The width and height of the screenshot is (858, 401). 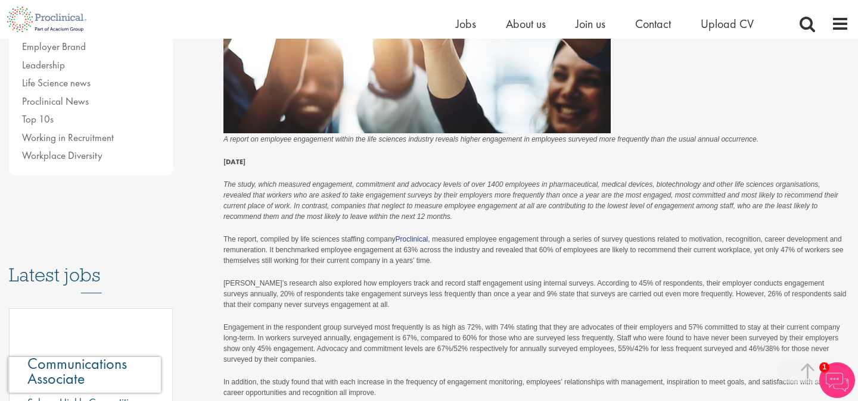 I want to click on span: Join us, so click(x=590, y=24).